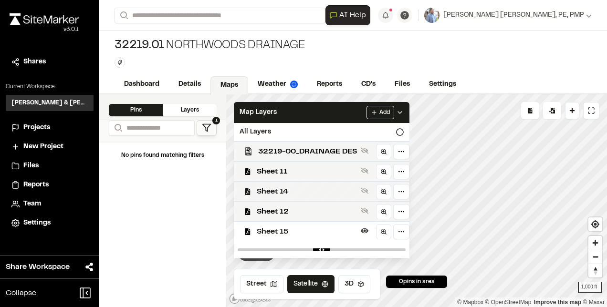 The image size is (607, 307). I want to click on a: Mapbox logo, so click(250, 299).